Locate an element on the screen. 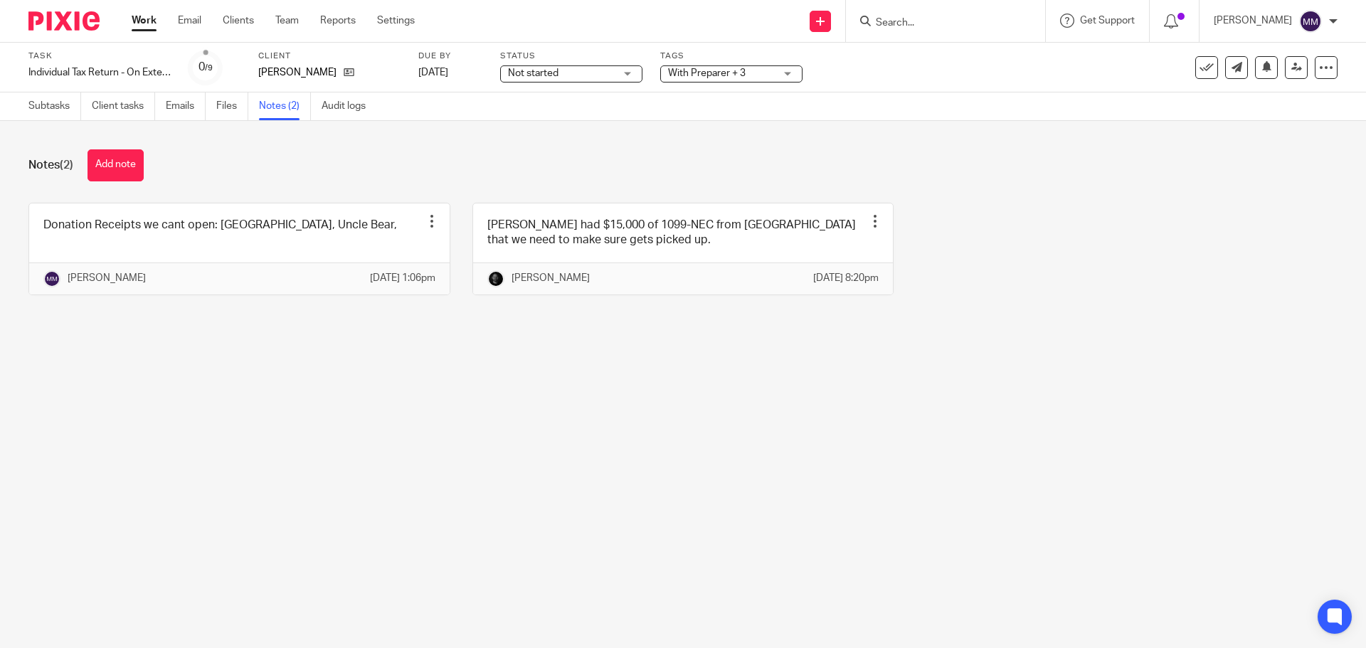  label: Status is located at coordinates (571, 56).